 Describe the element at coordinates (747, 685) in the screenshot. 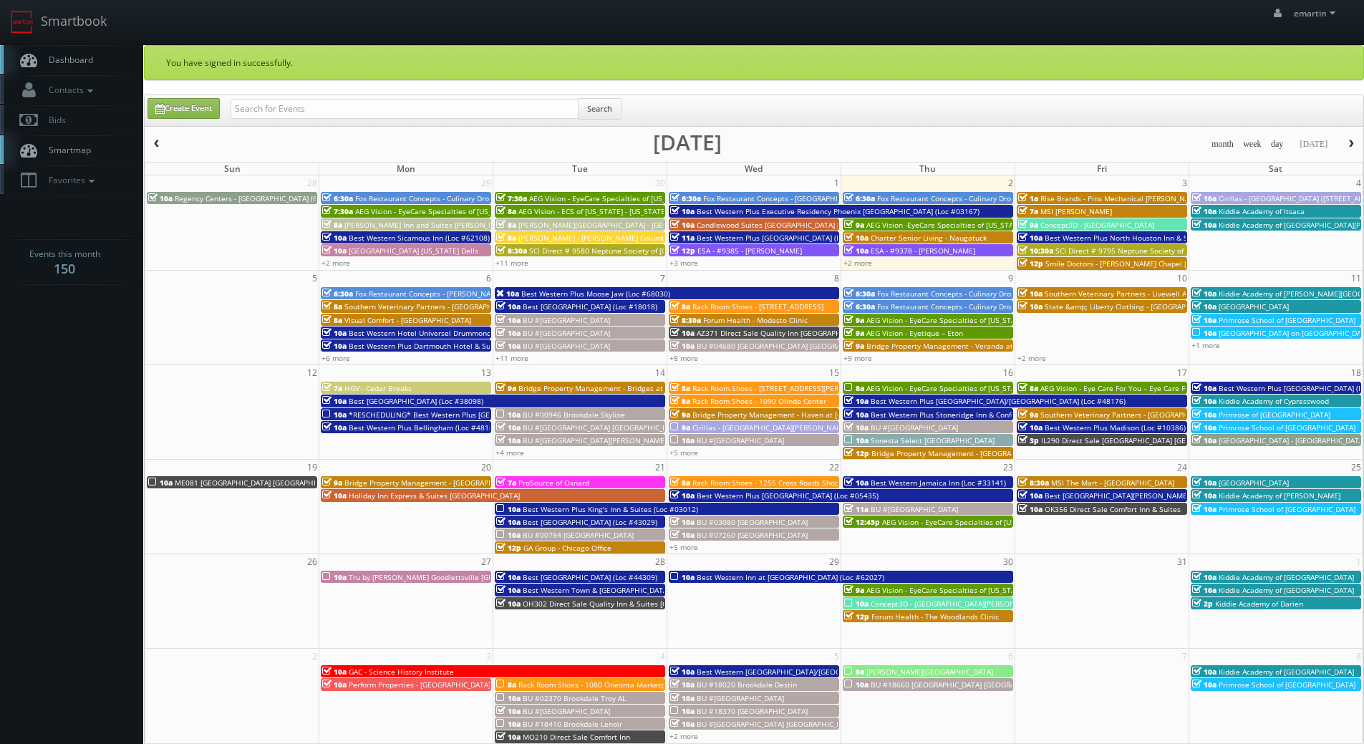

I see `span: BU #18020 Brookdale Destin` at that location.